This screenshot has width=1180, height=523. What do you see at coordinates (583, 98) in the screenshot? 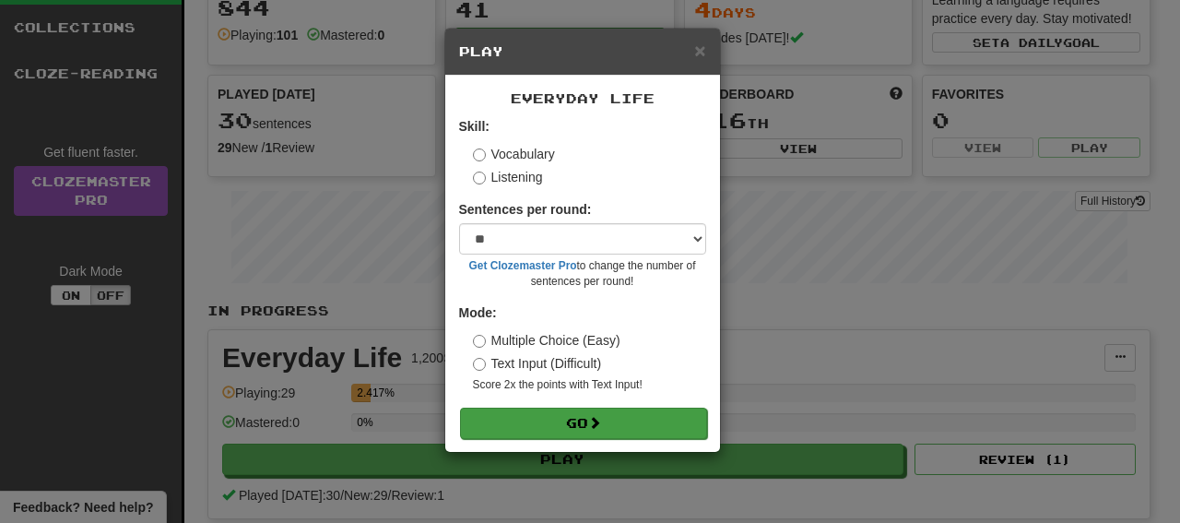
I see `span: Everyday Life` at bounding box center [583, 98].